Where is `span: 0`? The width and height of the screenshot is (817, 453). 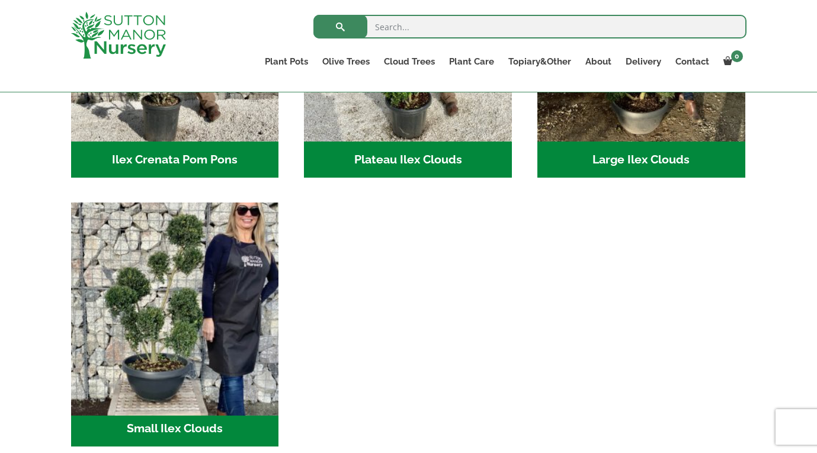
span: 0 is located at coordinates (737, 56).